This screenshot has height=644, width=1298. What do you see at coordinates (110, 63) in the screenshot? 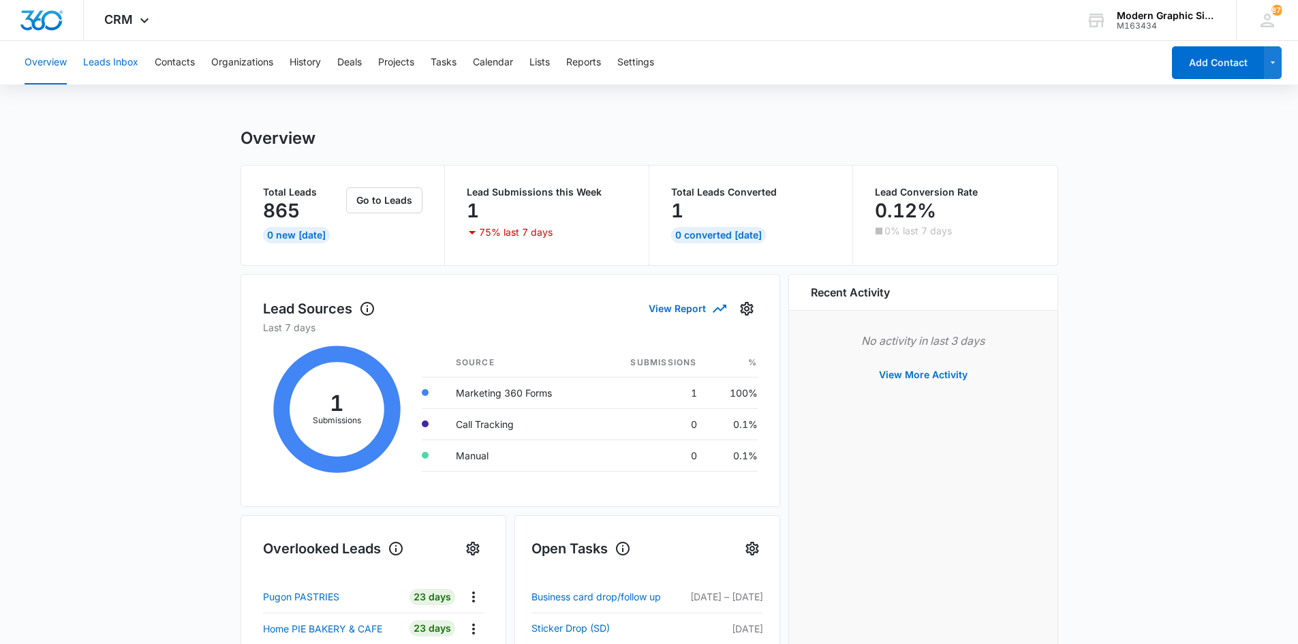
I see `button: Leads Inbox` at bounding box center [110, 63].